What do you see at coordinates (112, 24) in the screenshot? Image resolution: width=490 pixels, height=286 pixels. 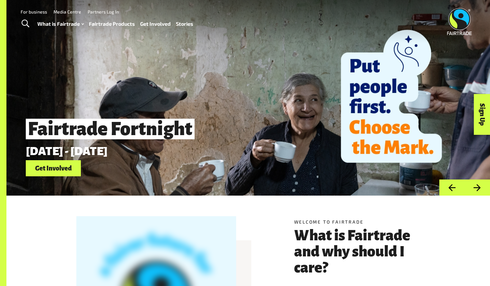 I see `a: Fairtrade Products` at bounding box center [112, 24].